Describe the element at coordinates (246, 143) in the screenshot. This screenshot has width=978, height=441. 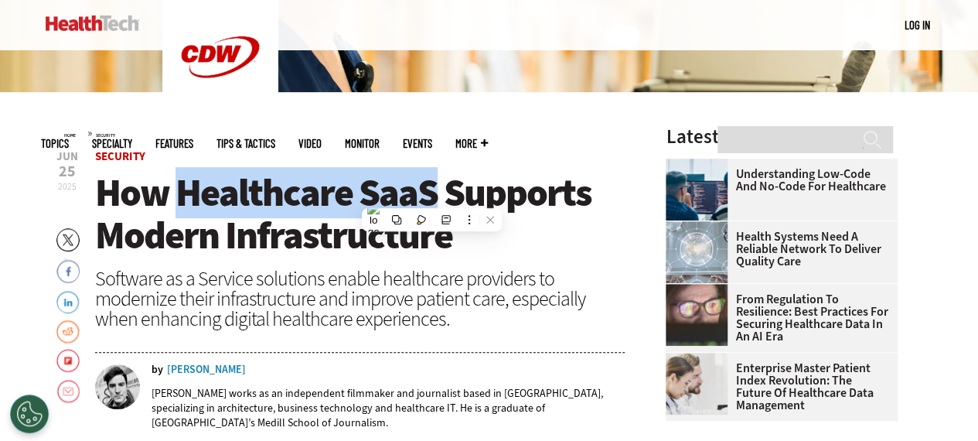
I see `a: Tips & Tactics` at that location.